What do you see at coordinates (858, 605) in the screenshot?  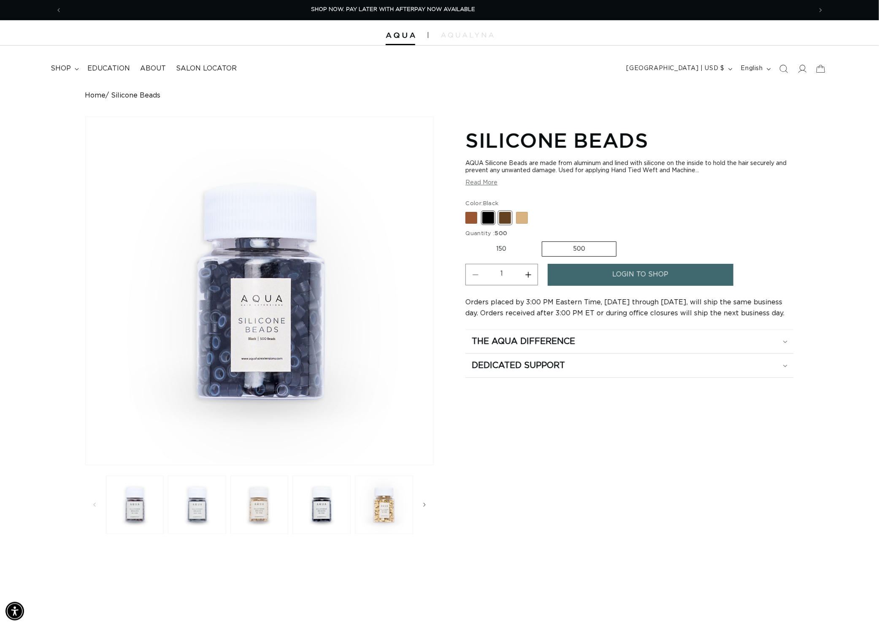 I see `div: Chat Widget` at bounding box center [858, 605].